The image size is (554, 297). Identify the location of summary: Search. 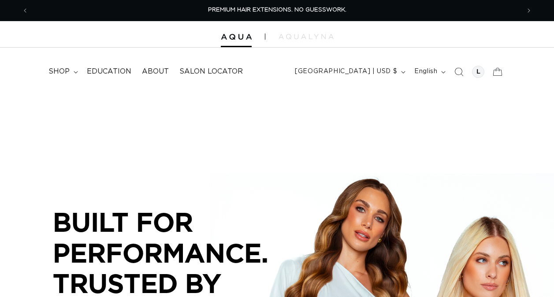
(459, 72).